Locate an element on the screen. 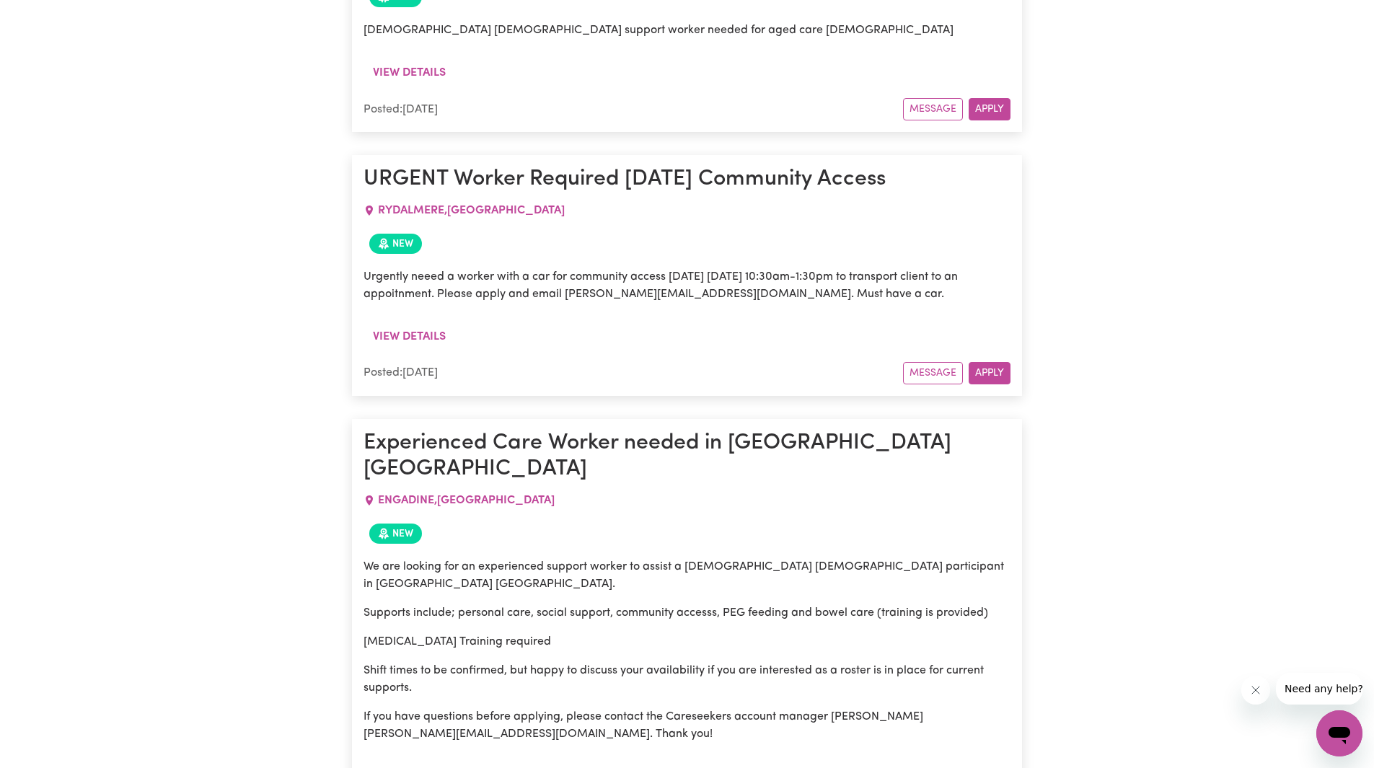 This screenshot has width=1374, height=768. p: Supports include; personal care, social support, community accesss, PEG feeding and bowel care (t... is located at coordinates (687, 613).